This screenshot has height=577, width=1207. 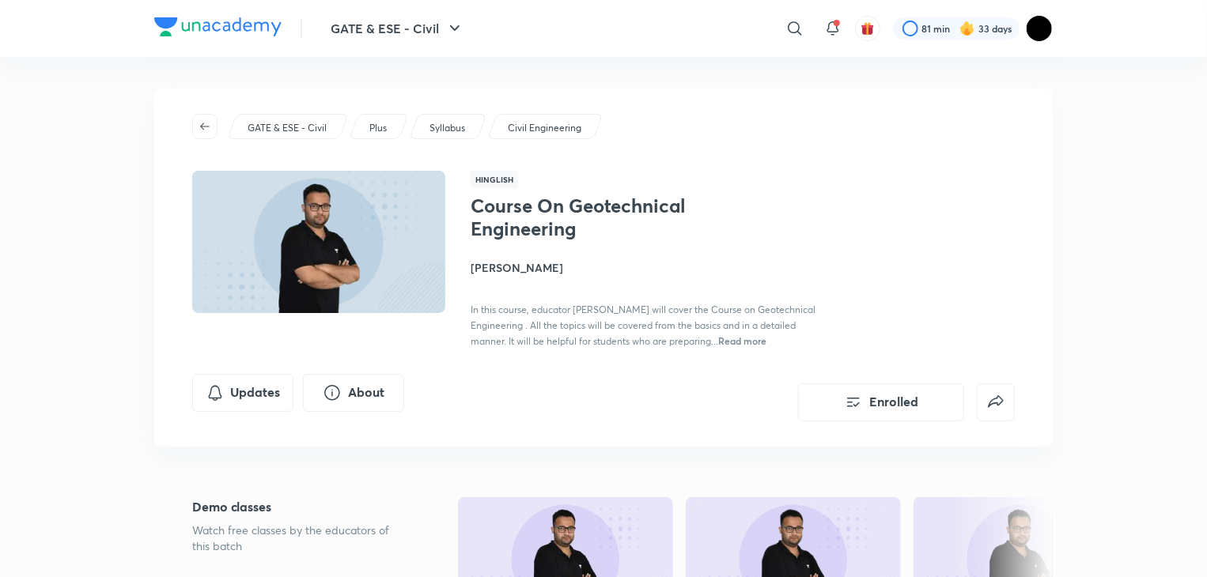 I want to click on p: Civil Engineering, so click(x=544, y=128).